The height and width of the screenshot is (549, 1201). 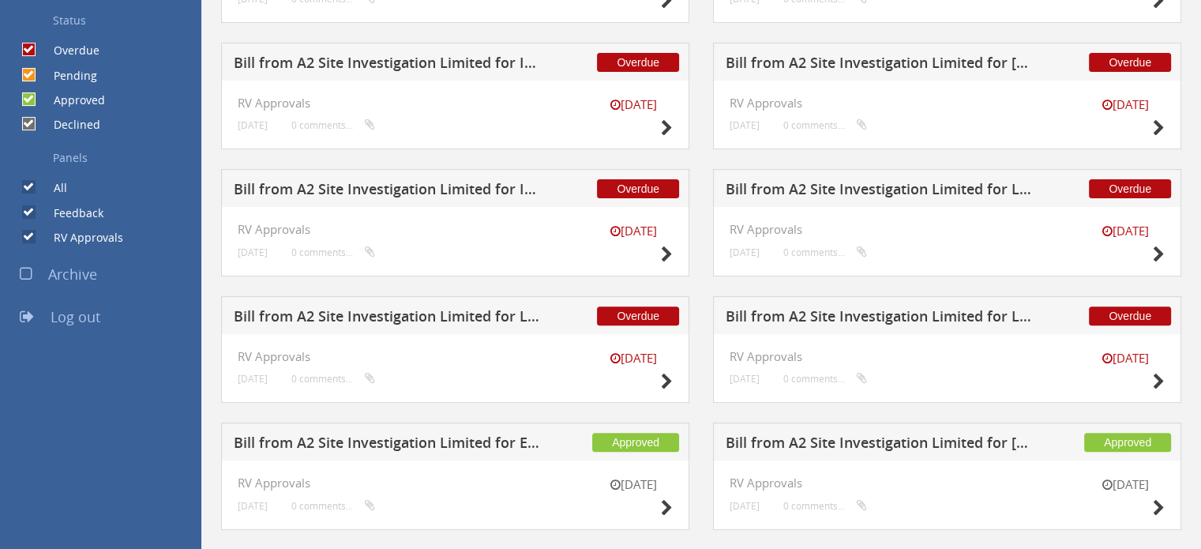 I want to click on h5: Bill from A2 Site Investigation Limited for I2 Analytical Ltd, so click(x=389, y=191).